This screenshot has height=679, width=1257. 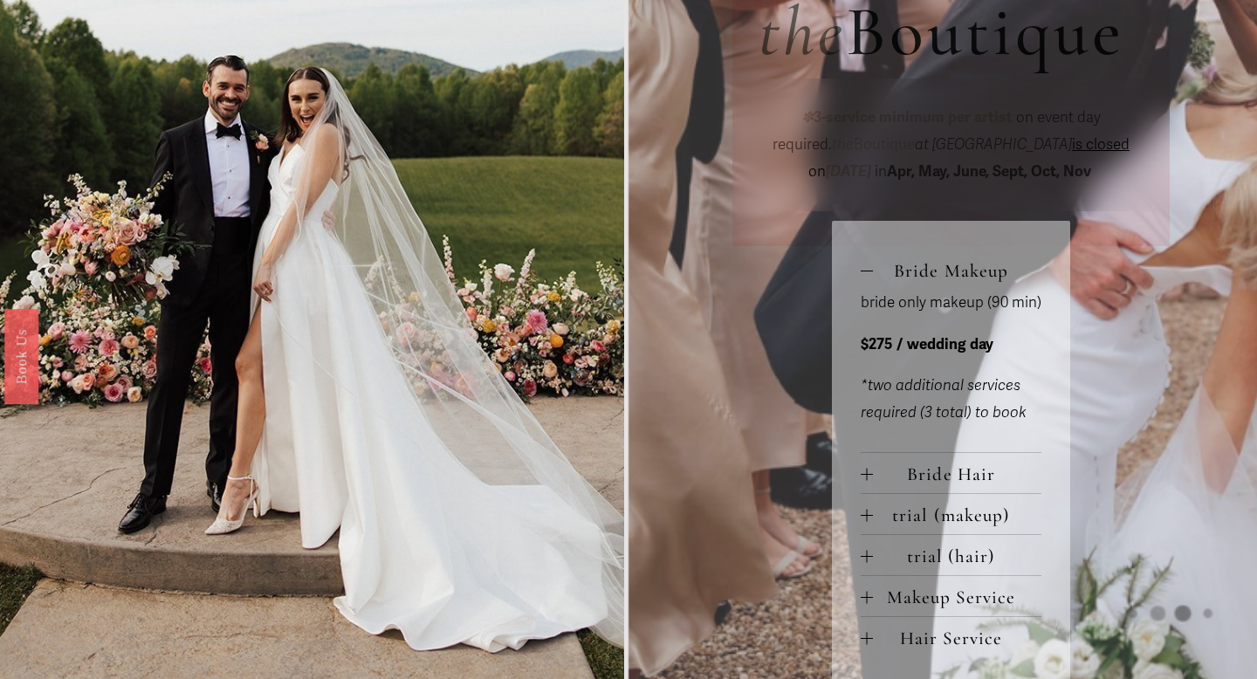 What do you see at coordinates (952, 473) in the screenshot?
I see `button: Bride Hair` at bounding box center [952, 473].